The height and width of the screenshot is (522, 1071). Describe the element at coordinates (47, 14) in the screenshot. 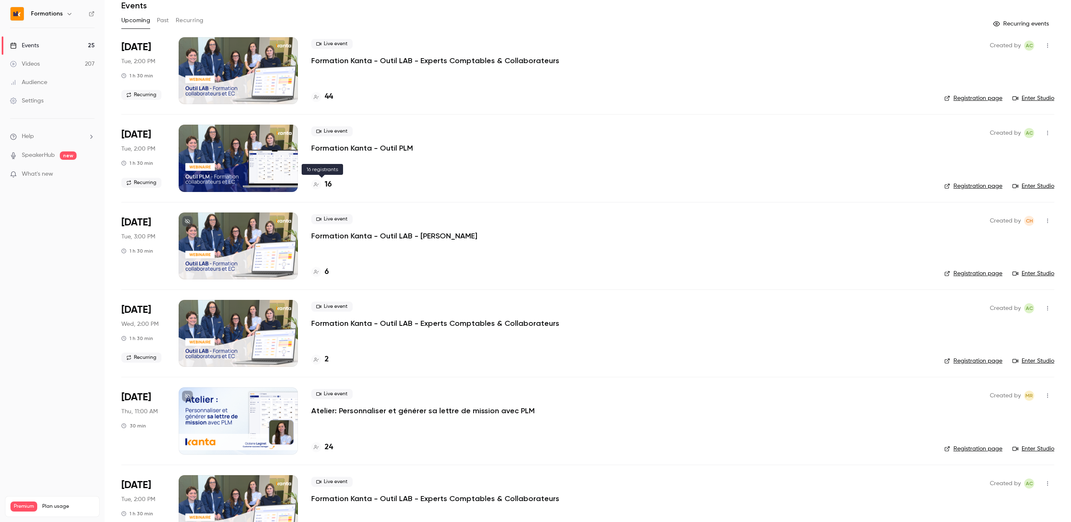

I see `h6: Formations` at that location.